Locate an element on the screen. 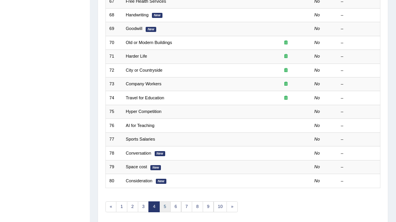 This screenshot has width=396, height=222. a: Hyper Competition is located at coordinates (143, 112).